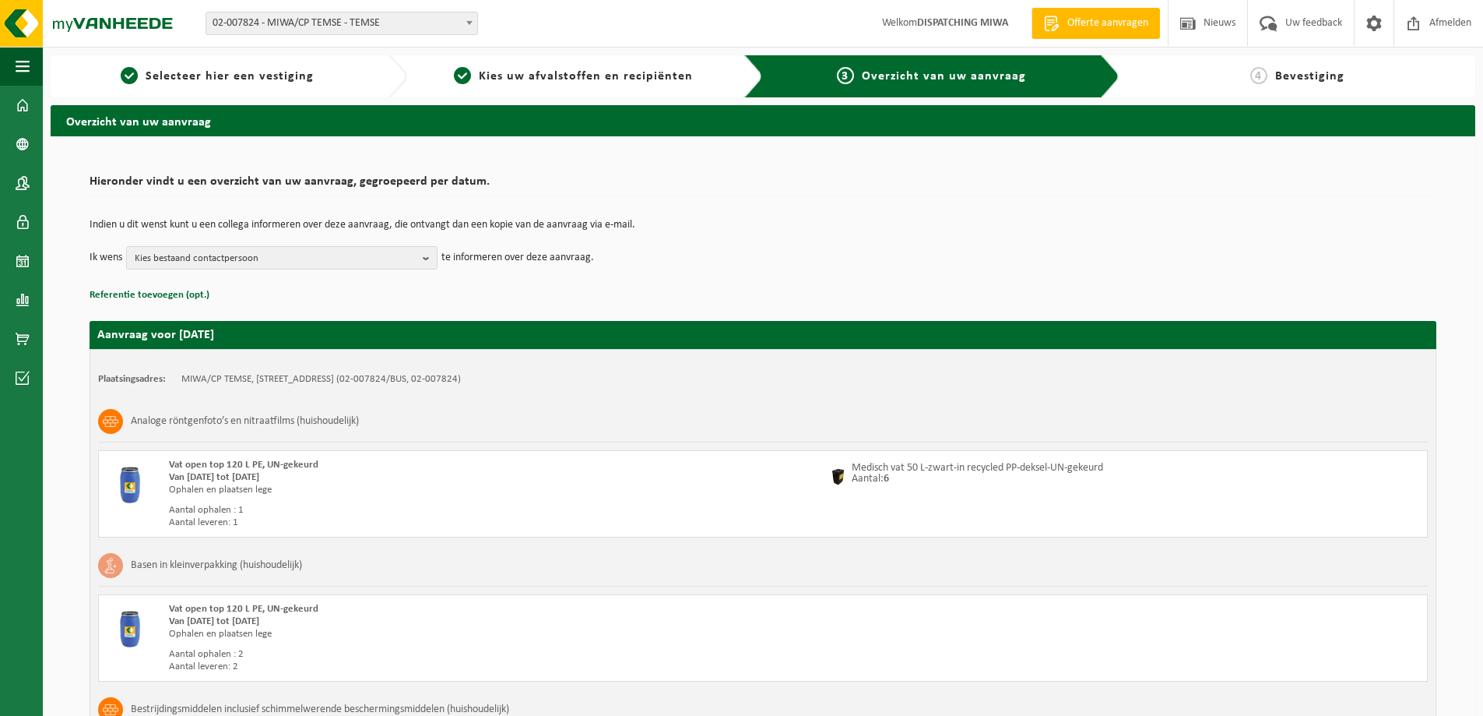  What do you see at coordinates (342, 23) in the screenshot?
I see `span: 02-007824 - MIWA/CP TEMSE - TEMSE` at bounding box center [342, 23].